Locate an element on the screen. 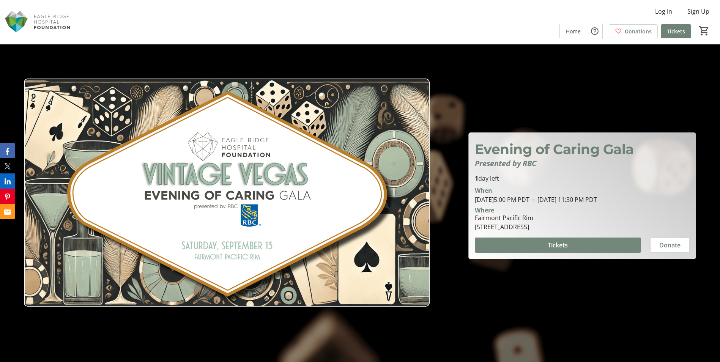 This screenshot has width=720, height=362. button: Log In is located at coordinates (664, 11).